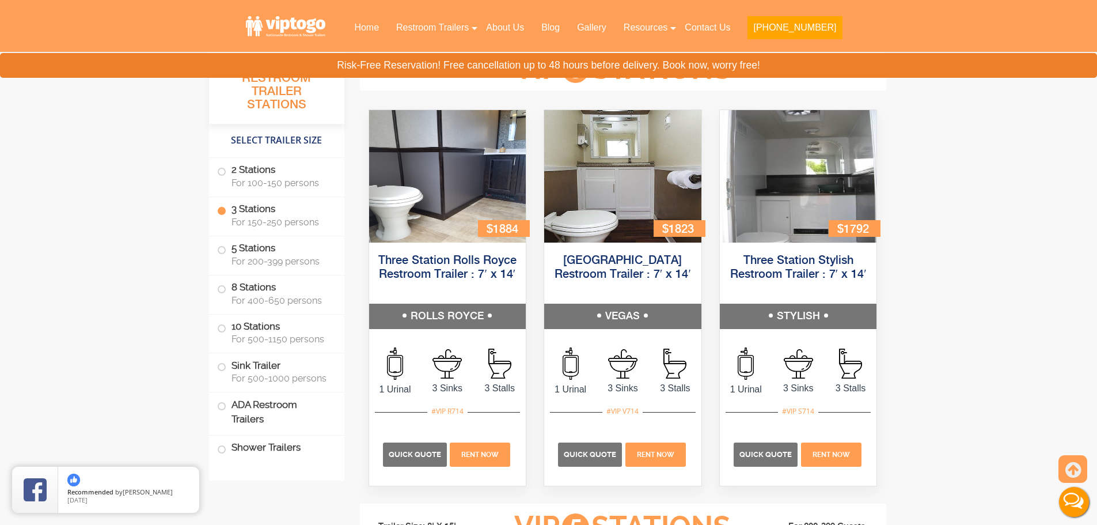 This screenshot has width=1097, height=525. Describe the element at coordinates (504, 228) in the screenshot. I see `div: $1884` at that location.